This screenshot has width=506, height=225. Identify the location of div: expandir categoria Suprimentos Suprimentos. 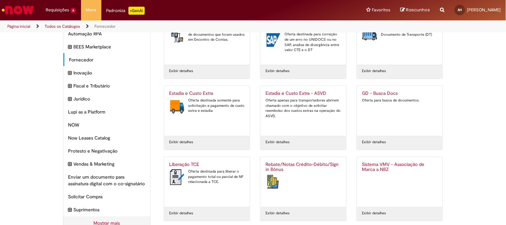
(107, 209).